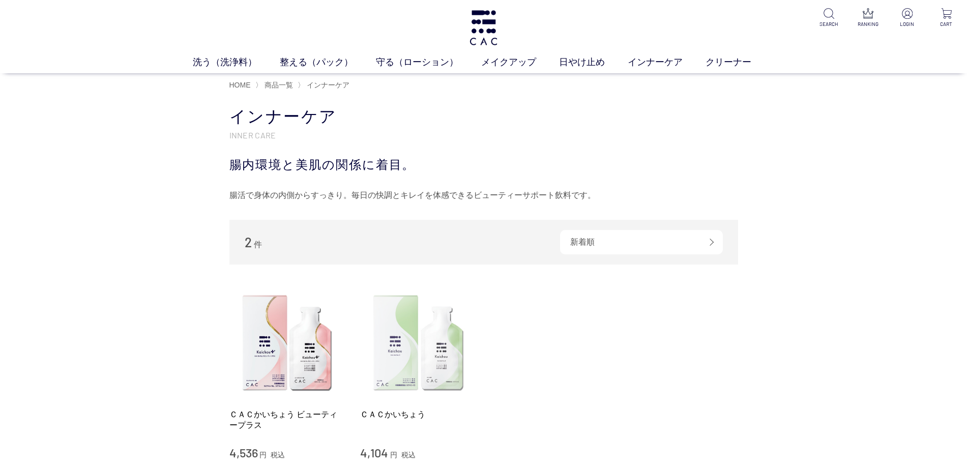 The height and width of the screenshot is (464, 967). What do you see at coordinates (429, 62) in the screenshot?
I see `a: 守る（ローション）` at bounding box center [429, 62].